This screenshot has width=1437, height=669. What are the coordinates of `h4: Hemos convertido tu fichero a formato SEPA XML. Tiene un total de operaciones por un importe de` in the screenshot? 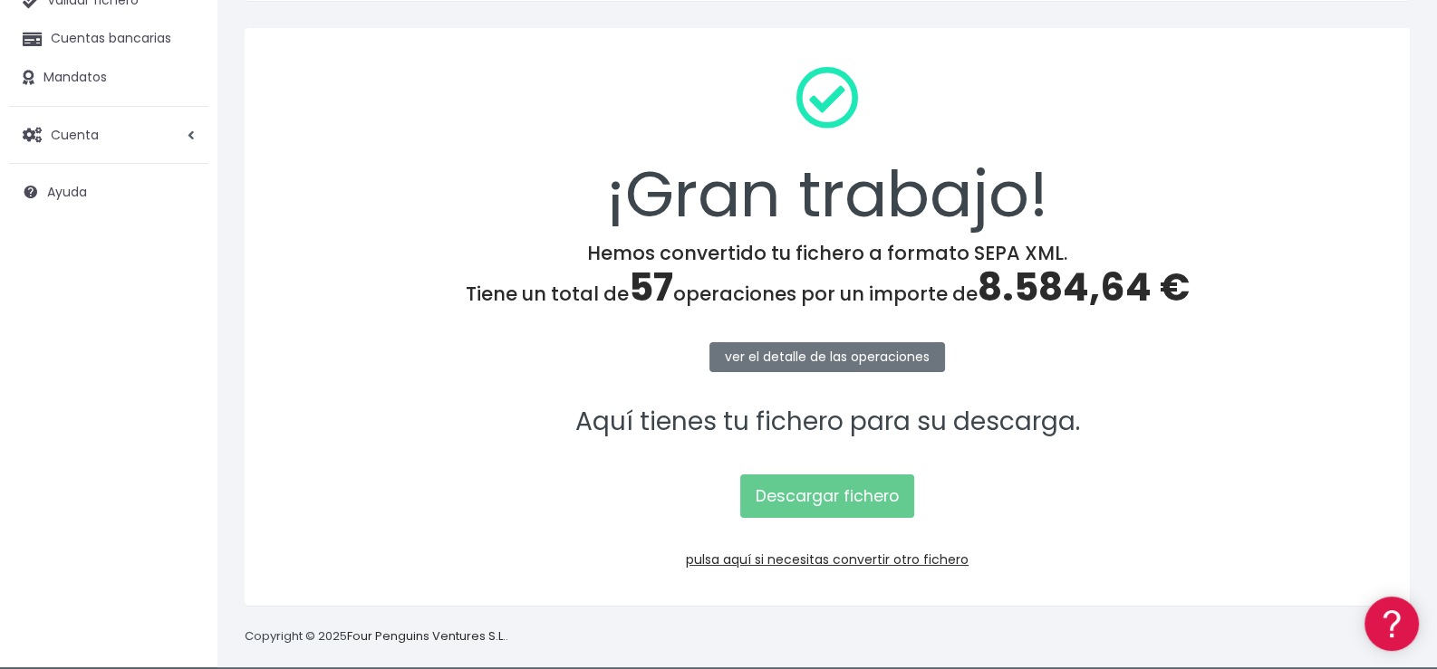 It's located at (827, 276).